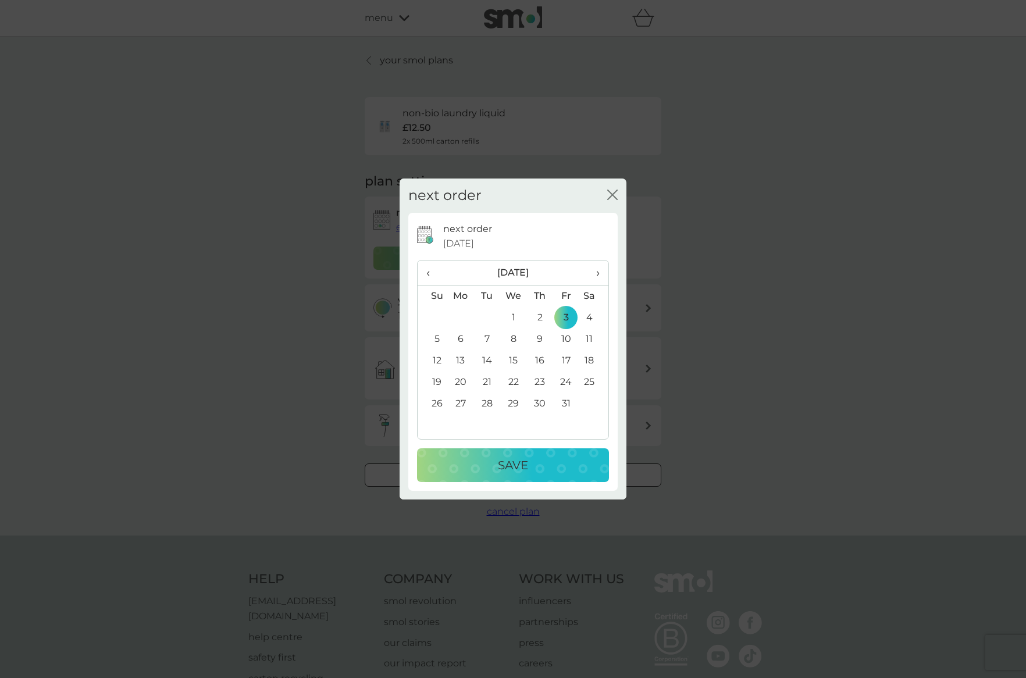  I want to click on p: next order, so click(468, 229).